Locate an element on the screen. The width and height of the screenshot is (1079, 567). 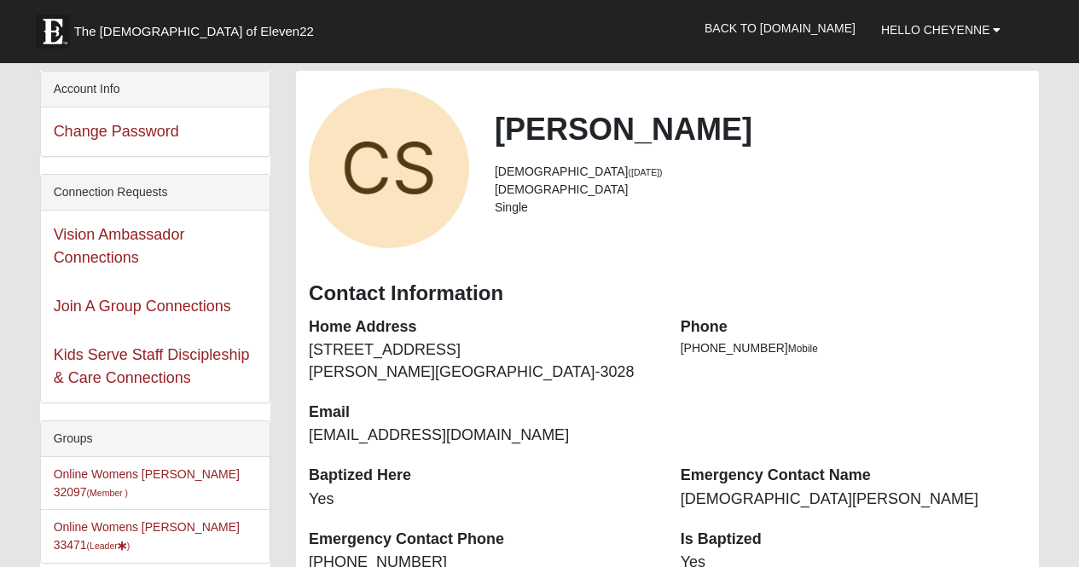
span: Mobile is located at coordinates (802, 349).